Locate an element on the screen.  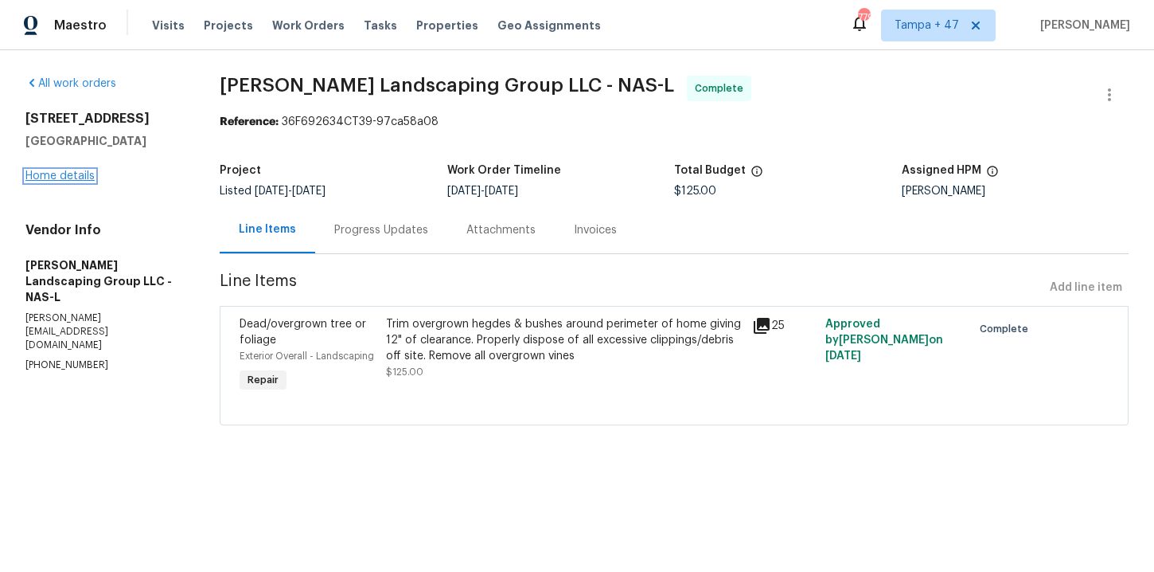
span: Repair is located at coordinates (263, 380).